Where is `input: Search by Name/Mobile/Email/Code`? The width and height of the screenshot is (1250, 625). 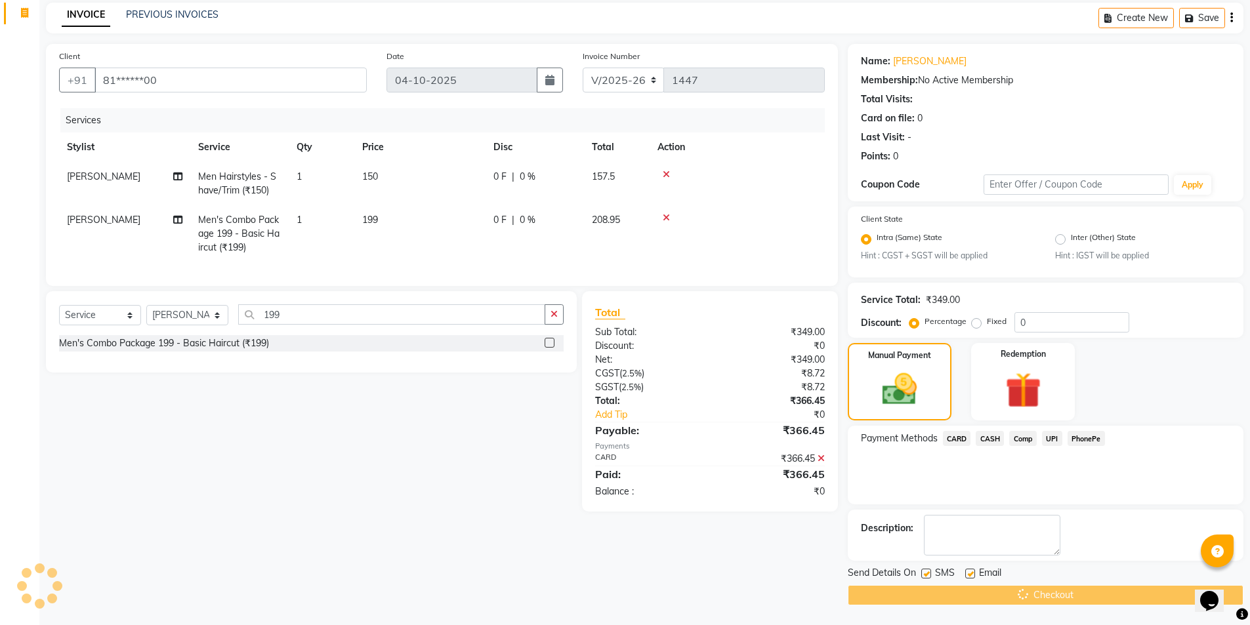
input: Search by Name/Mobile/Email/Code is located at coordinates (230, 80).